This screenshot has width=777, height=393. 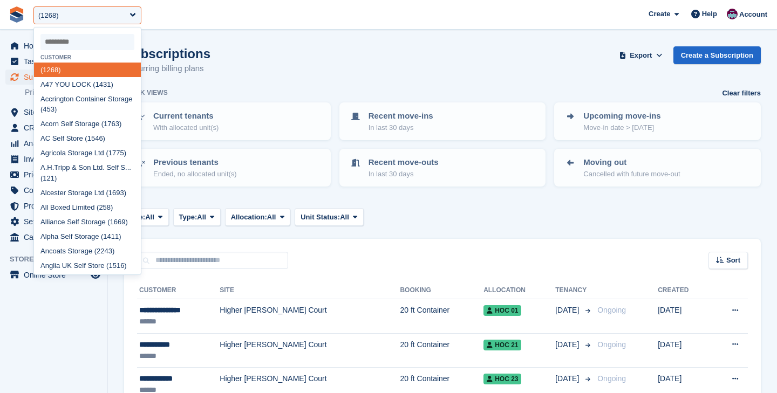 What do you see at coordinates (167, 69) in the screenshot?
I see `p: Recurring billing plans` at bounding box center [167, 69].